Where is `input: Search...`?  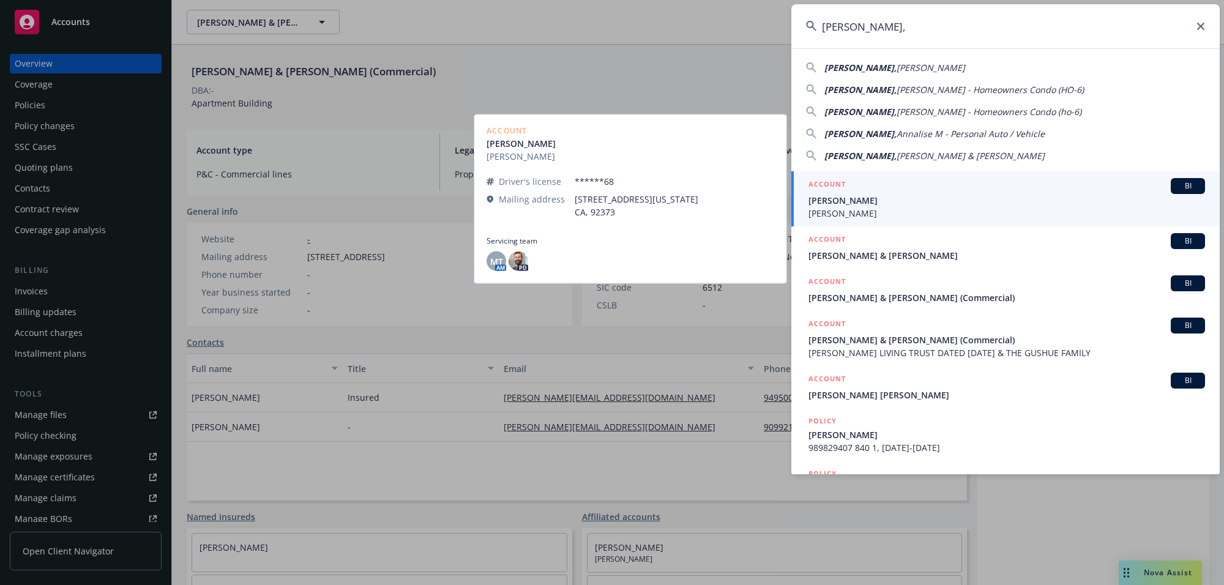
input: Search... is located at coordinates (1006, 26).